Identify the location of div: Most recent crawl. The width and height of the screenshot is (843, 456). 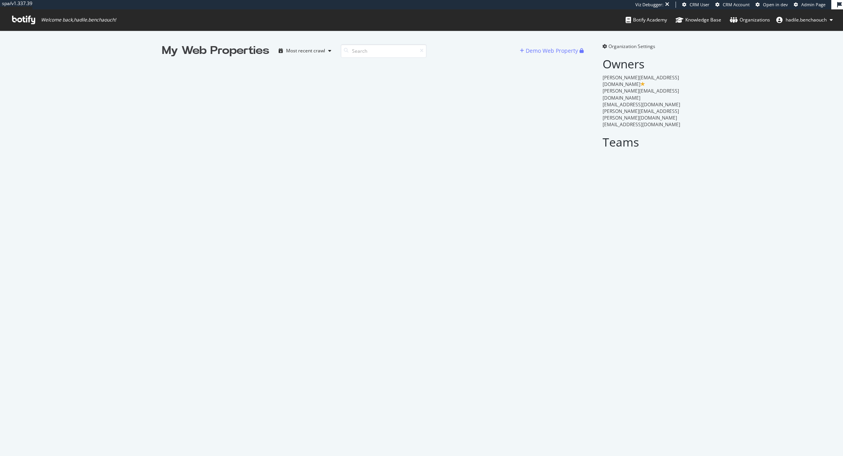
(306, 51).